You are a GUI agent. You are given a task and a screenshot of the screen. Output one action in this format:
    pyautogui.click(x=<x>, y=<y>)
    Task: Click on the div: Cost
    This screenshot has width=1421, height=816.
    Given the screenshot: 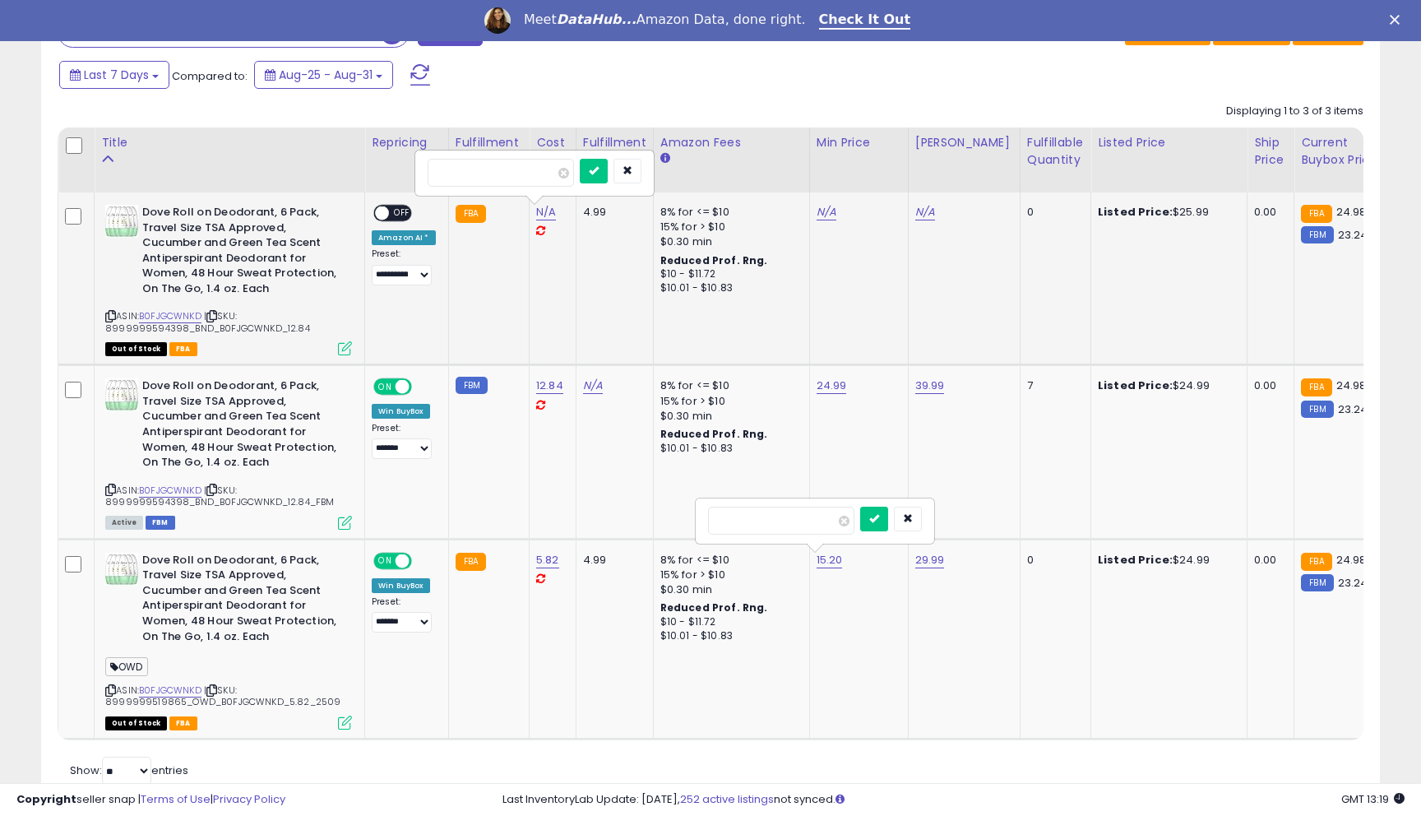 What is the action you would take?
    pyautogui.click(x=553, y=142)
    